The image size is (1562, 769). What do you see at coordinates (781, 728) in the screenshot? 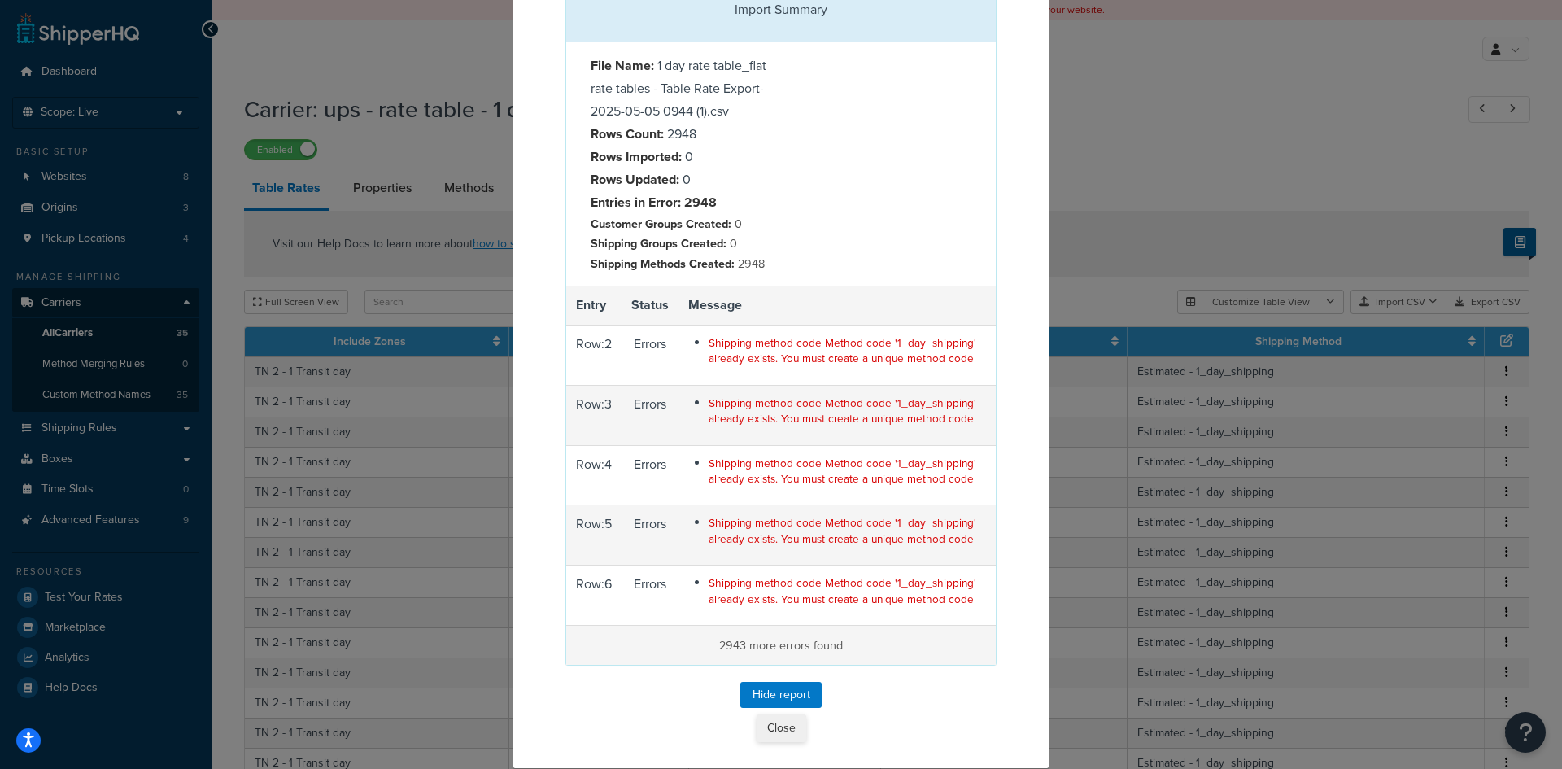
I see `button: Close` at bounding box center [781, 728].